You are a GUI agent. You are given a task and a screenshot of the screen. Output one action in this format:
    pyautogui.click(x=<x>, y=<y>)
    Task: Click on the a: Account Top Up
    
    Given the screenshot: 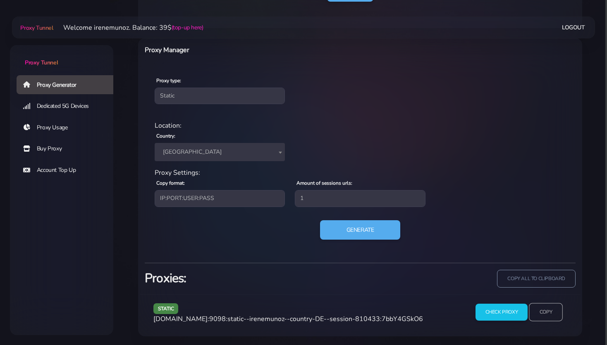 What is the action you would take?
    pyautogui.click(x=68, y=170)
    